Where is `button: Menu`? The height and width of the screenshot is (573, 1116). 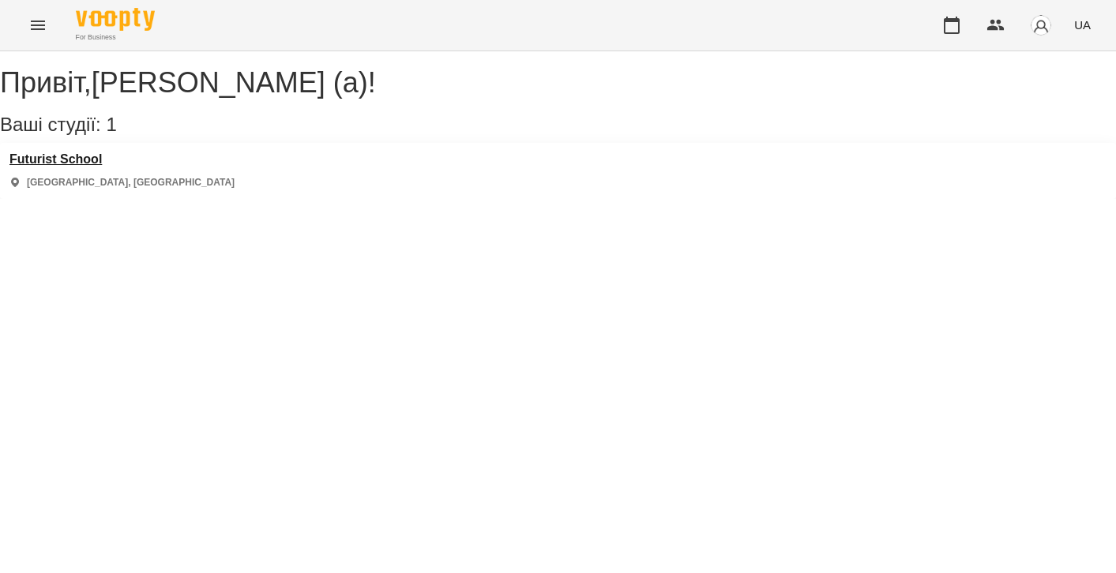
button: Menu is located at coordinates (38, 25).